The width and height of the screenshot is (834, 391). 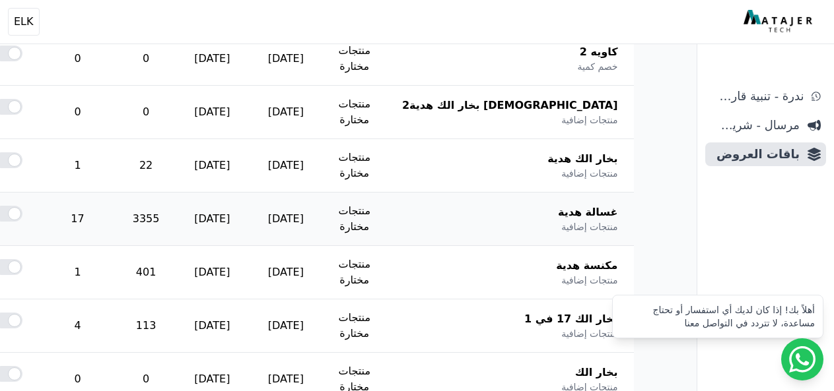 What do you see at coordinates (597, 67) in the screenshot?
I see `span: خصم كمية` at bounding box center [597, 67].